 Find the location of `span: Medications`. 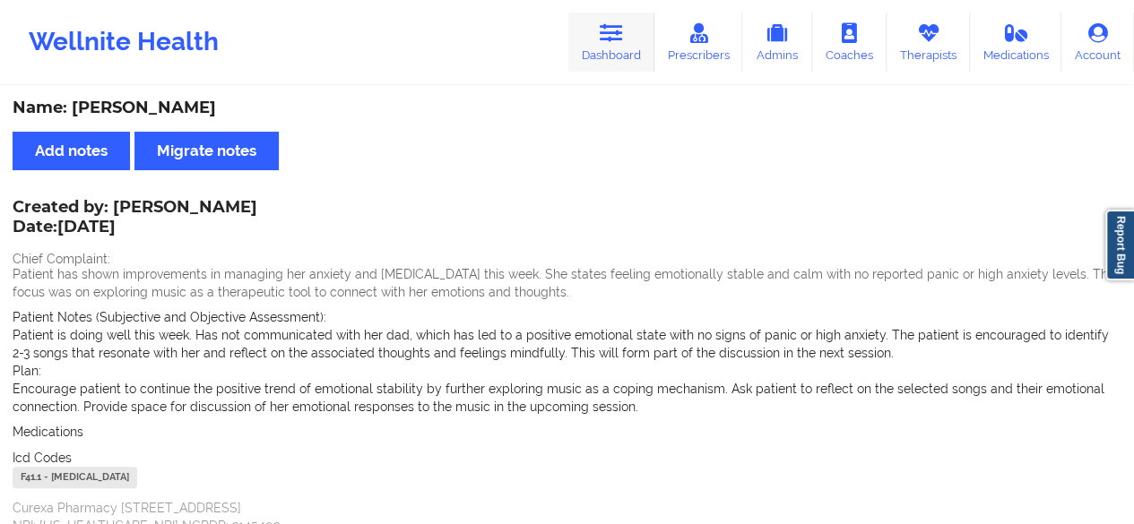

span: Medications is located at coordinates (48, 432).